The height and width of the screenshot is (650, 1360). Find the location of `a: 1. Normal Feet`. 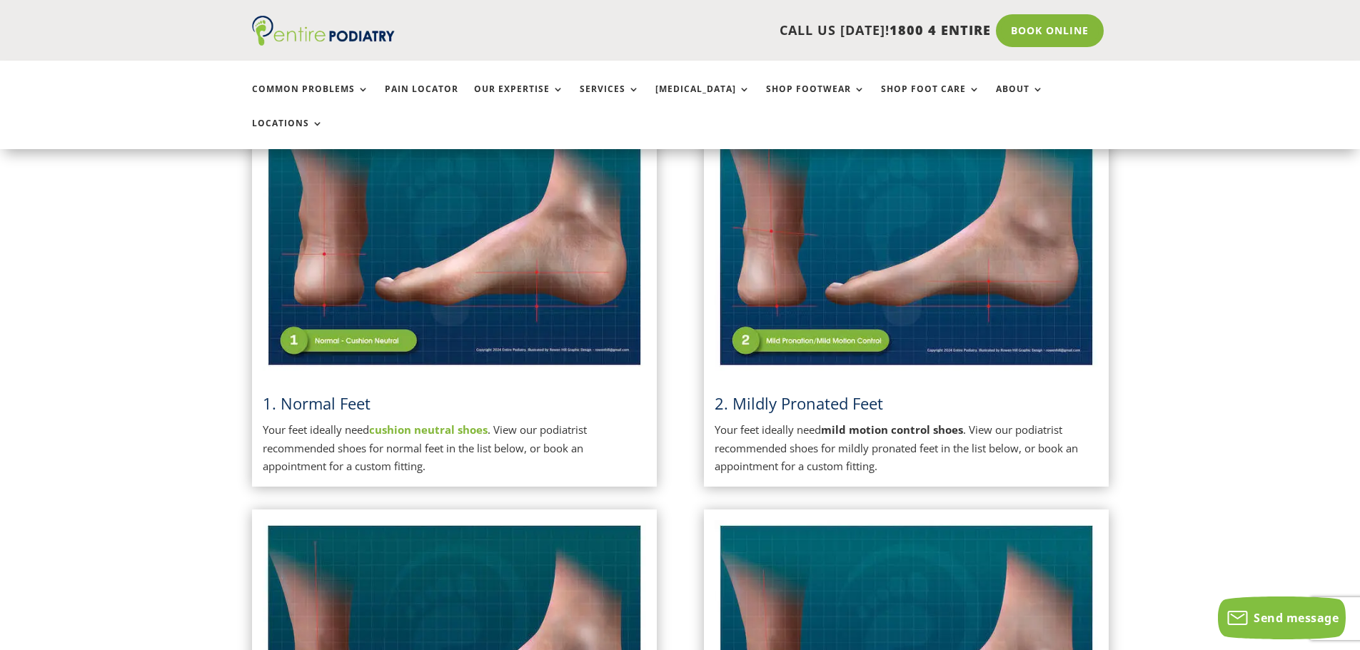

a: 1. Normal Feet is located at coordinates (316, 403).